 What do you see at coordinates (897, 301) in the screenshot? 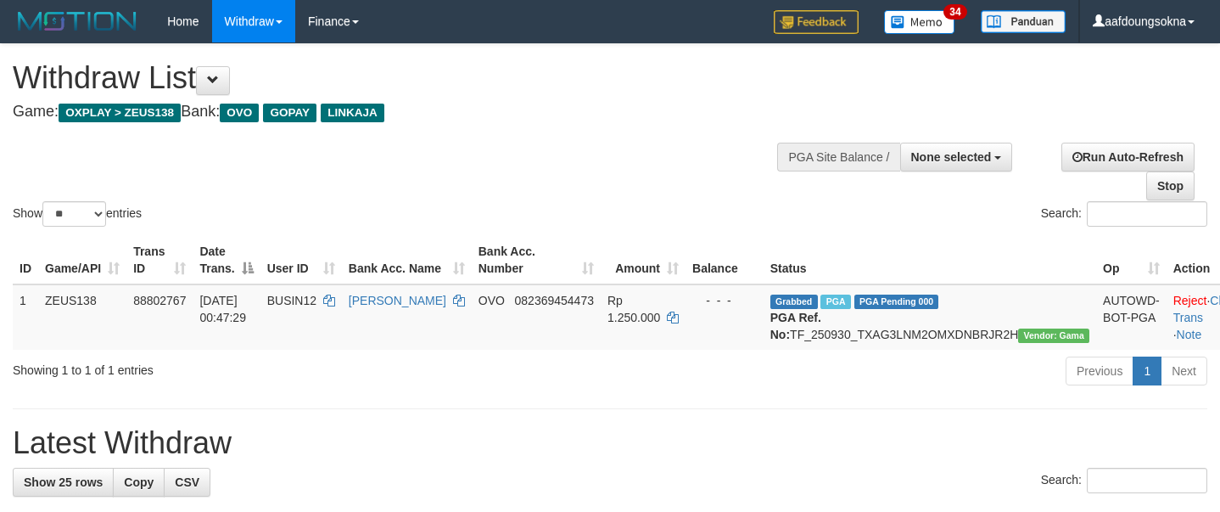
I see `span: PGA Pending` at bounding box center [897, 301].